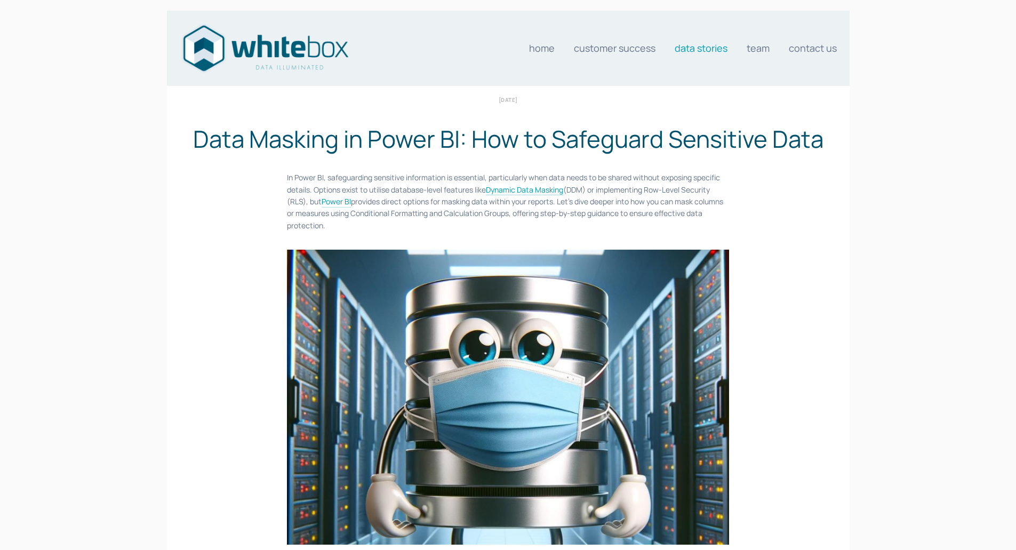 This screenshot has height=550, width=1016. What do you see at coordinates (508, 202) in the screenshot?
I see `p: In Power BI, safeguarding sensitive information is essential, particularly when data needs to be ...` at bounding box center [508, 202].